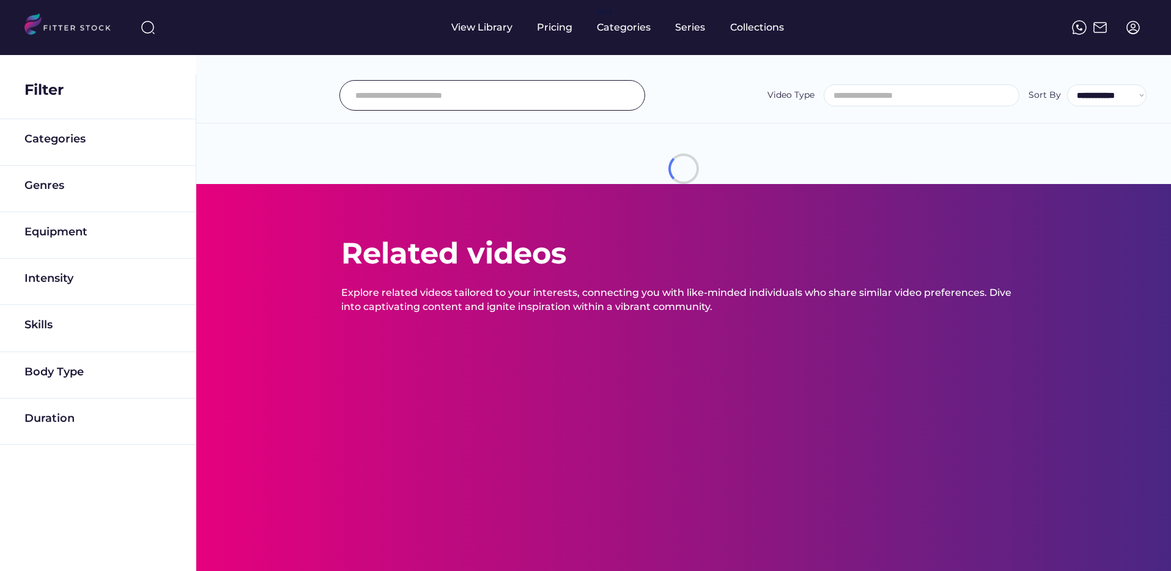 This screenshot has height=571, width=1171. I want to click on div: View Library, so click(482, 28).